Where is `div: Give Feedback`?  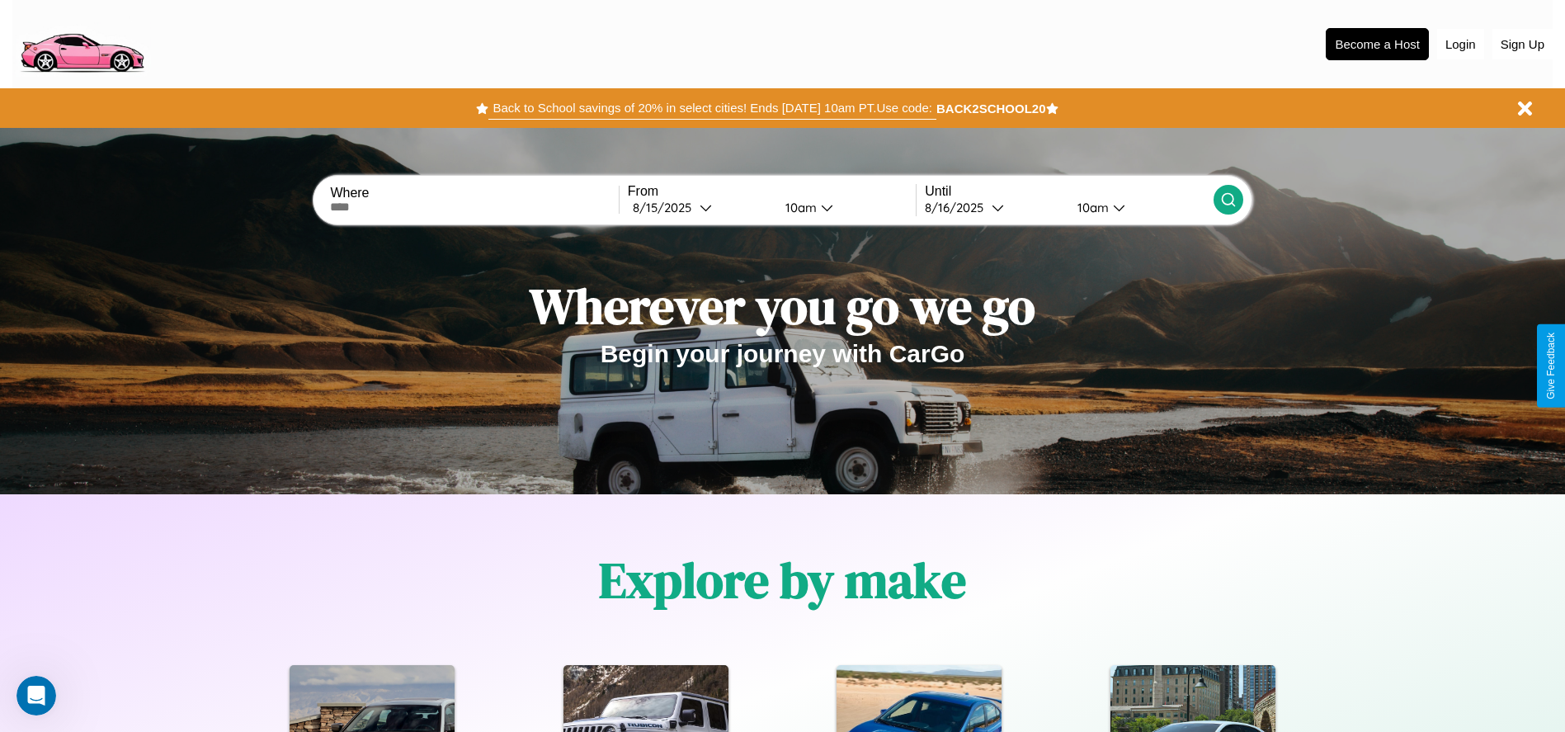 div: Give Feedback is located at coordinates (1551, 365).